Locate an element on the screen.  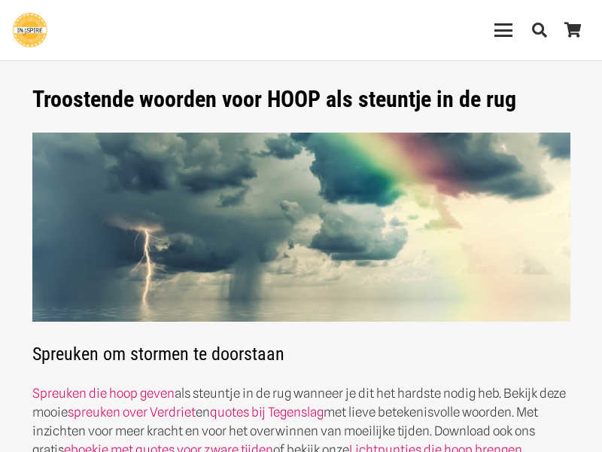
a: Ingspire - het zingevingsplatform met de mooiste spreuken en gouden inzichten over het leven is located at coordinates (30, 30).